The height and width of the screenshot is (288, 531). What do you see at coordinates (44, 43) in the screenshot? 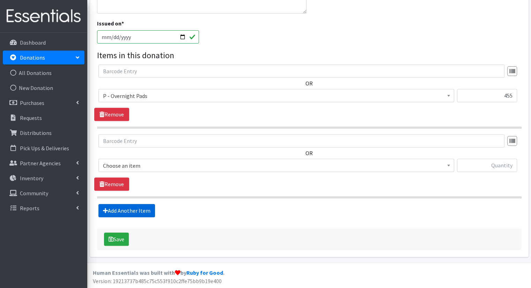
I see `a: Dashboard` at bounding box center [44, 43].